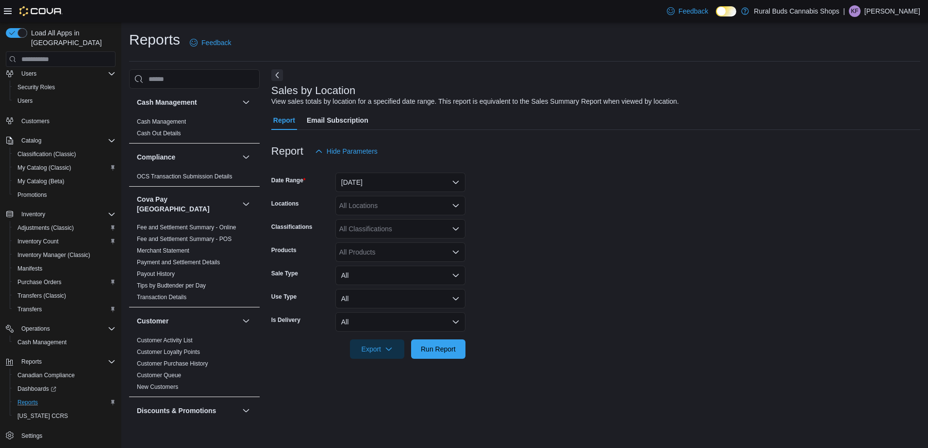 This screenshot has height=448, width=928. I want to click on span: Transfers, so click(30, 310).